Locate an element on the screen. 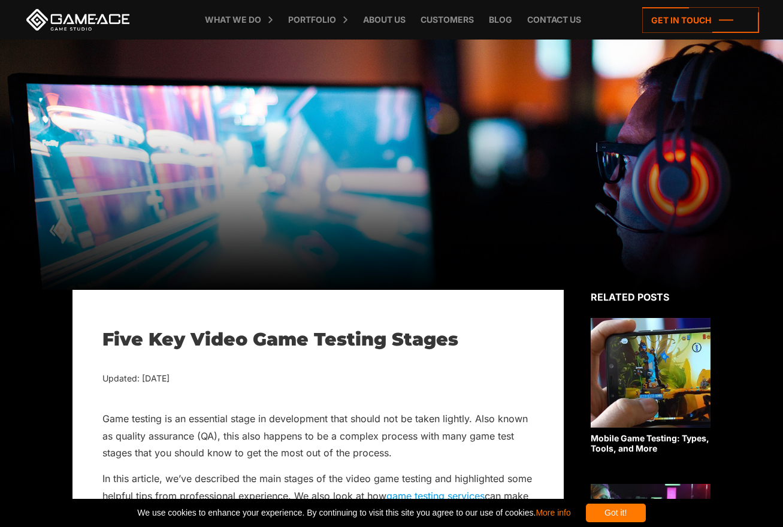 Image resolution: width=783 pixels, height=527 pixels. p: Game testing is an essential stage in development that should not be taken lightly. Also known as... is located at coordinates (318, 436).